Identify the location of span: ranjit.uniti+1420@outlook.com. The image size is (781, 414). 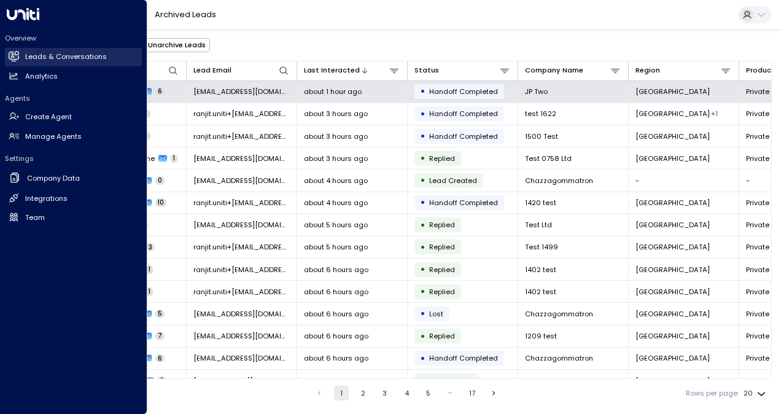
(241, 203).